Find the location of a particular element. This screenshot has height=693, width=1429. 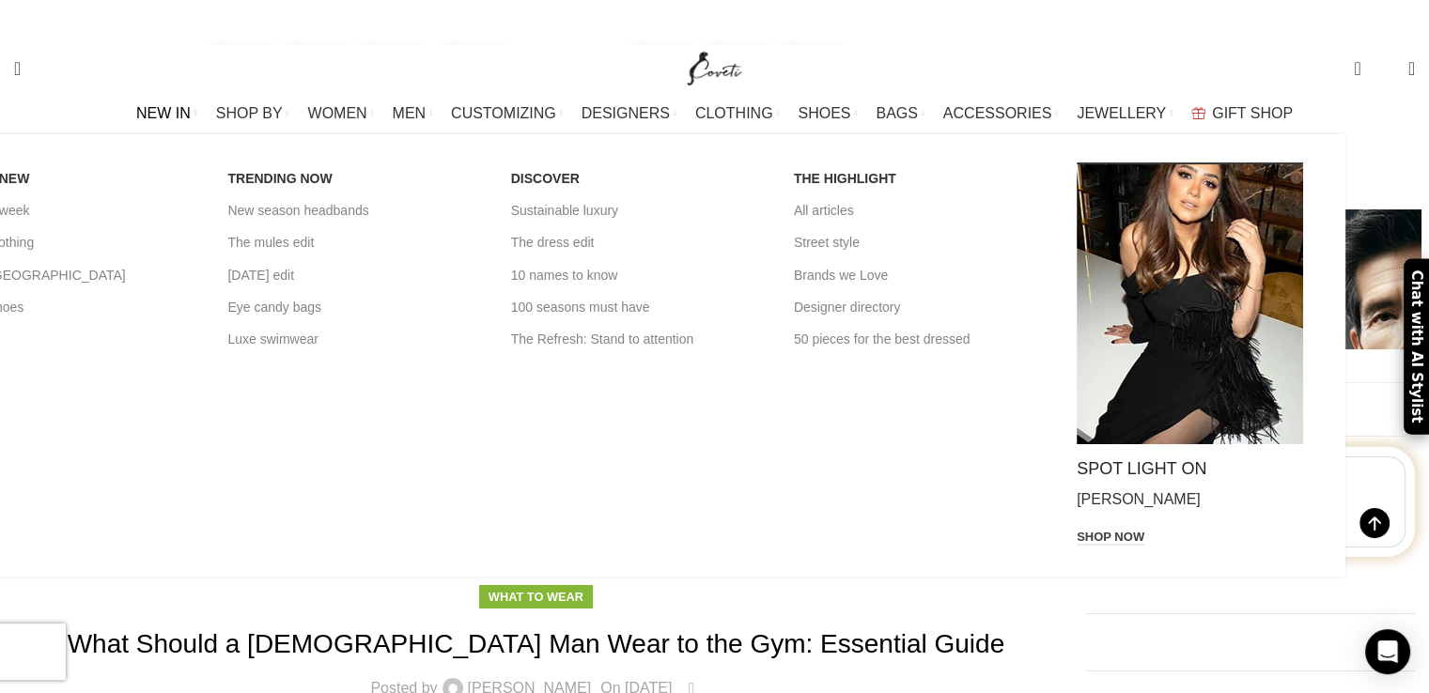

img: New in mega menu Coveti is located at coordinates (1189, 303).